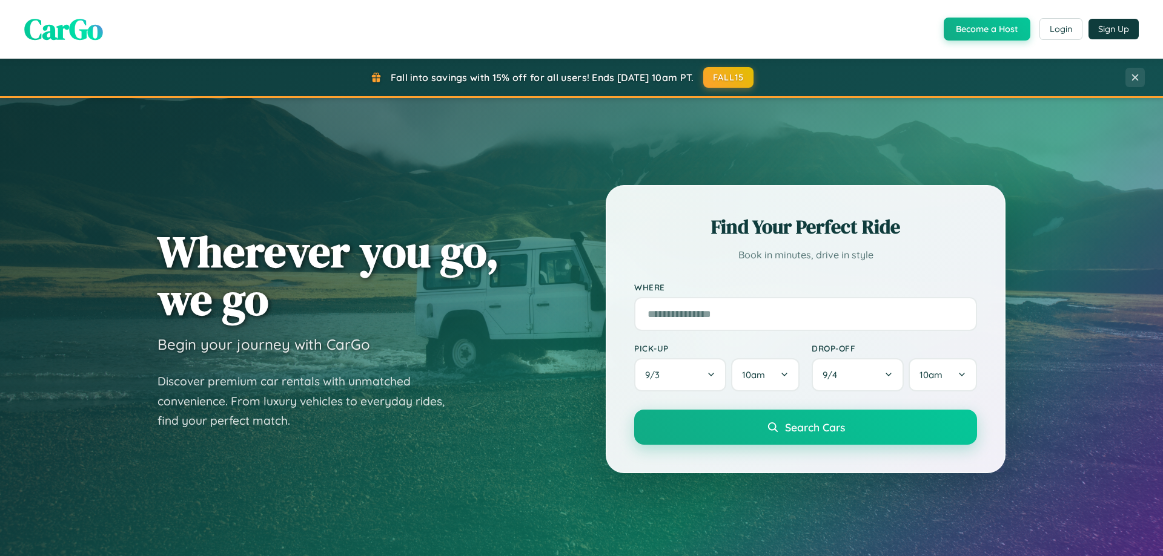  What do you see at coordinates (309, 401) in the screenshot?
I see `p: Discover premium car rentals with unmatched convenience. From luxury vehicles to everyday rides, ...` at bounding box center [309, 401].